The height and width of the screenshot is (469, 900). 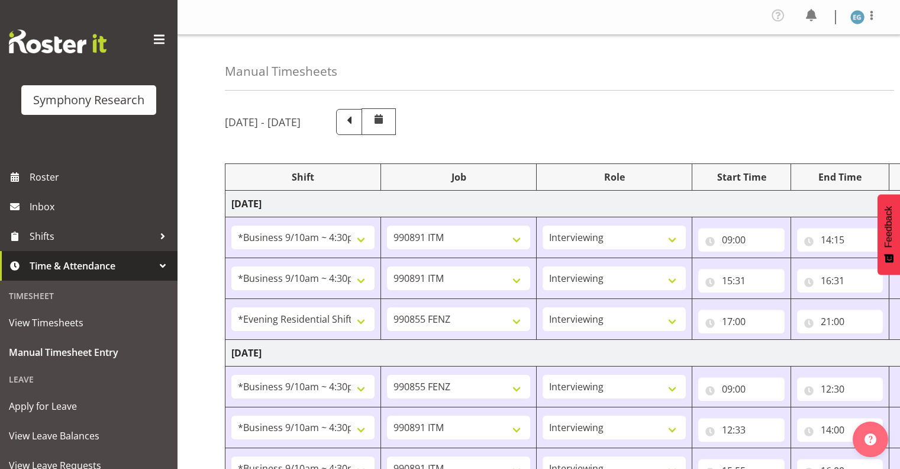 What do you see at coordinates (89, 379) in the screenshot?
I see `div: Leave` at bounding box center [89, 379].